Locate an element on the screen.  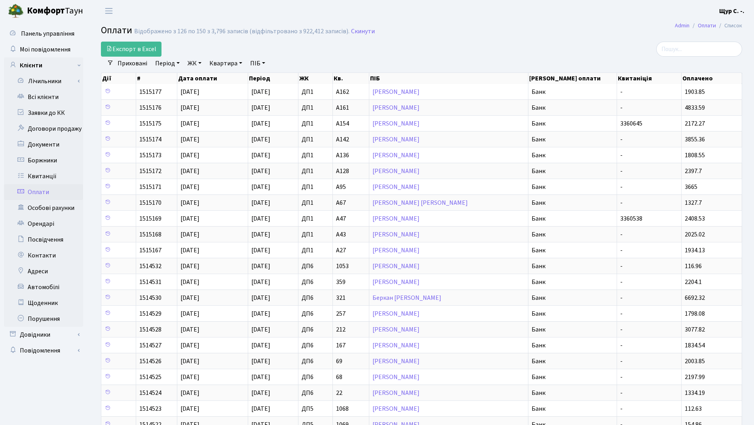
span: 167 is located at coordinates (351, 345).